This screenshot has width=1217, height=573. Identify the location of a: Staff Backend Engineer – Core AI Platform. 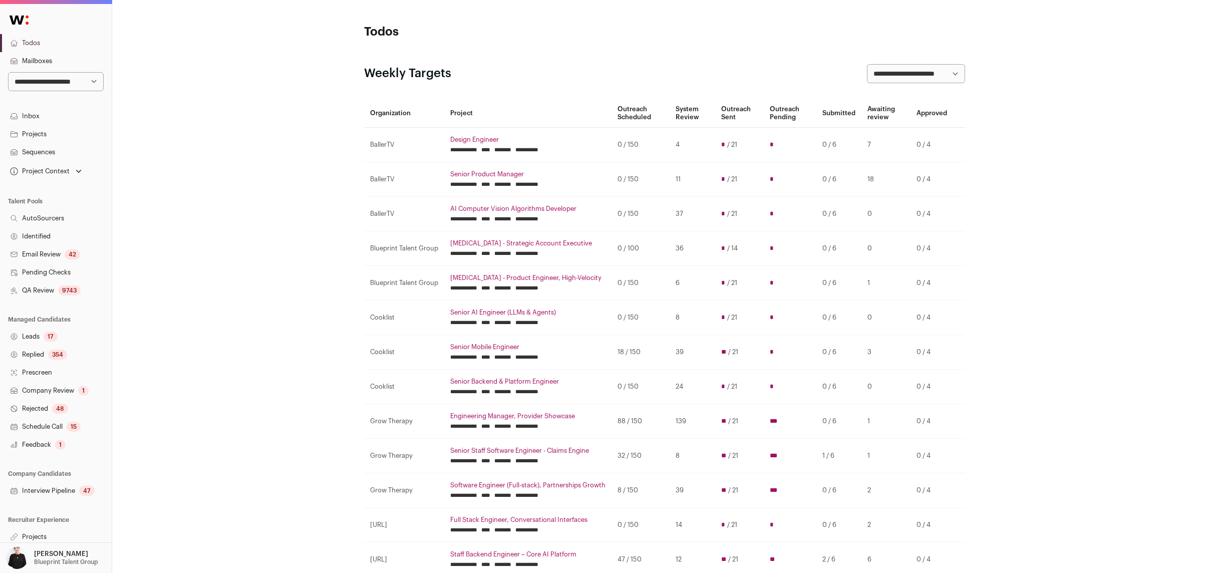
(528, 554).